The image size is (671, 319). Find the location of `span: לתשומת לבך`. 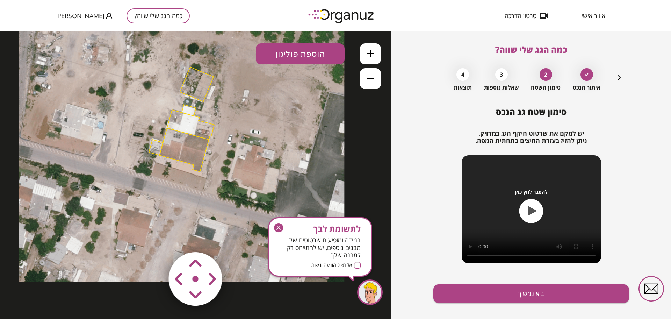

span: לתשומת לבך is located at coordinates (320, 229).